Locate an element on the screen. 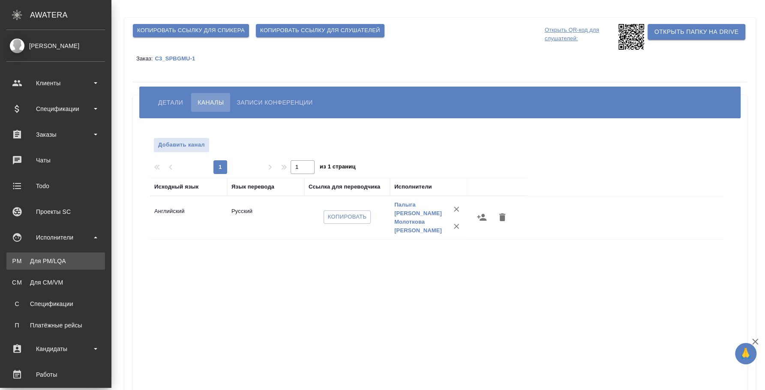 Image resolution: width=765 pixels, height=390 pixels. span: из 1 страниц is located at coordinates (338, 168).